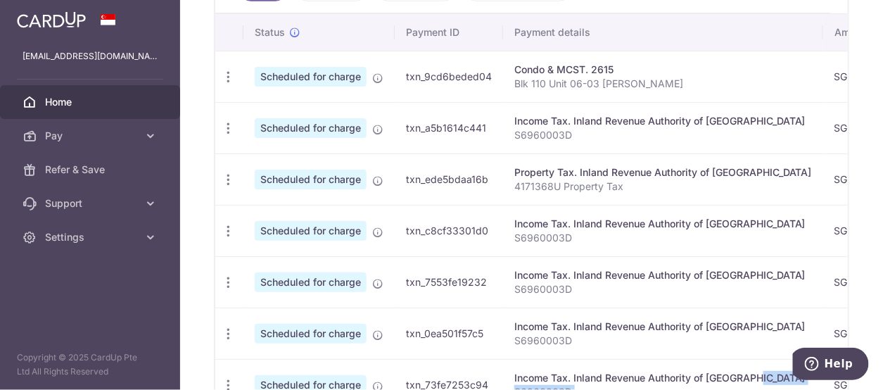  Describe the element at coordinates (663, 32) in the screenshot. I see `th: Payment details` at that location.